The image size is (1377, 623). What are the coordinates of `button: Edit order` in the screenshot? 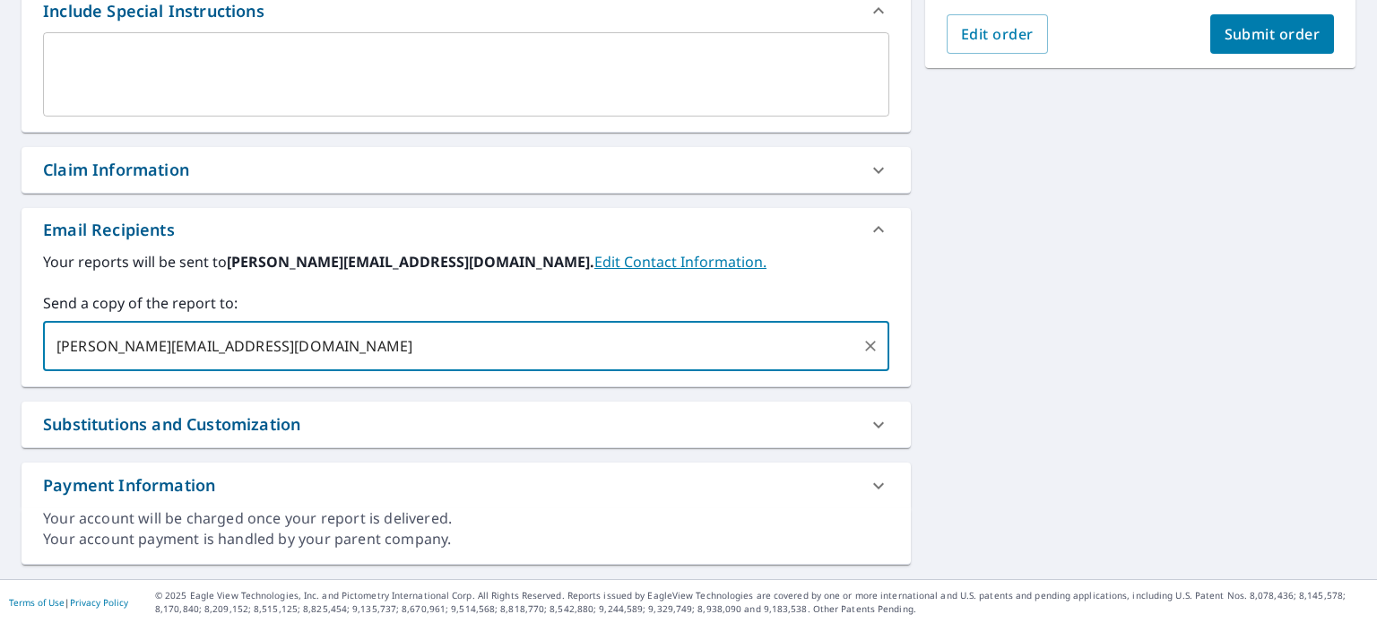 It's located at (997, 34).